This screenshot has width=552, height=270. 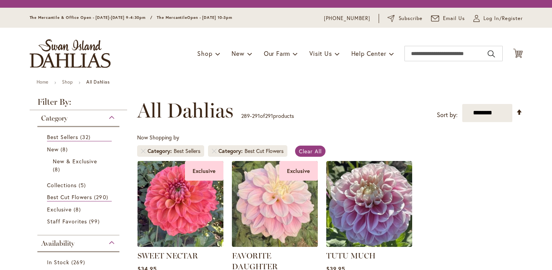 I want to click on a: TUTU MUCH, so click(x=351, y=256).